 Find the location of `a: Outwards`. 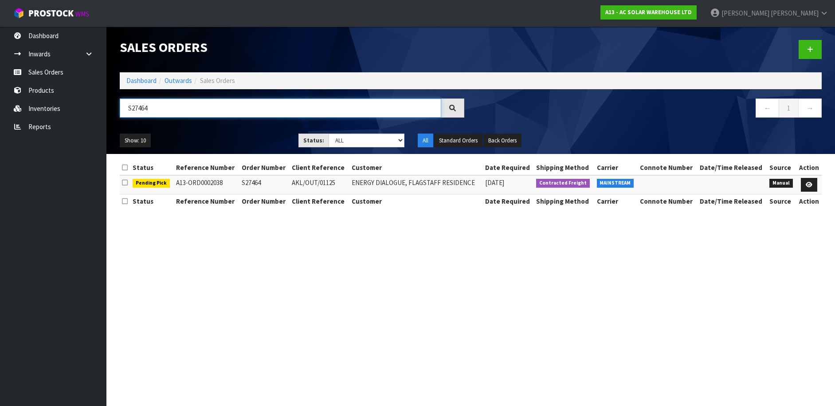

a: Outwards is located at coordinates (178, 80).